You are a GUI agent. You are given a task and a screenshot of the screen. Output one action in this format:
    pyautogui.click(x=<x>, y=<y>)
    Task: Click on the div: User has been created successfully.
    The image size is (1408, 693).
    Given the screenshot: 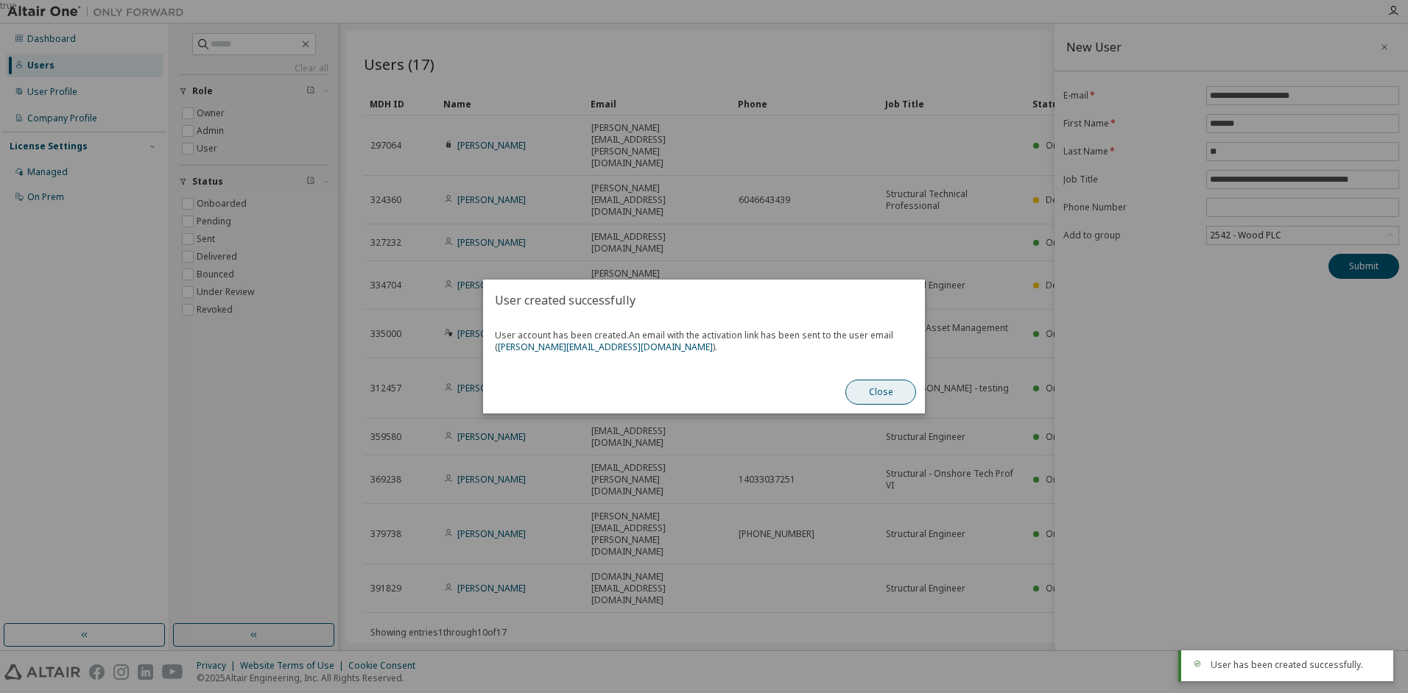 What is the action you would take?
    pyautogui.click(x=1296, y=666)
    